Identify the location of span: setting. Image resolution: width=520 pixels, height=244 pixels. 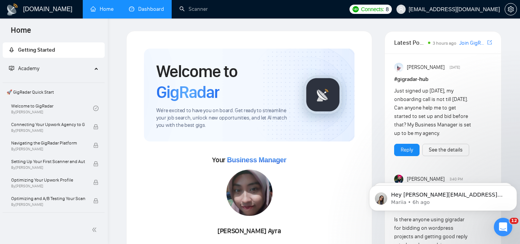
(511, 9).